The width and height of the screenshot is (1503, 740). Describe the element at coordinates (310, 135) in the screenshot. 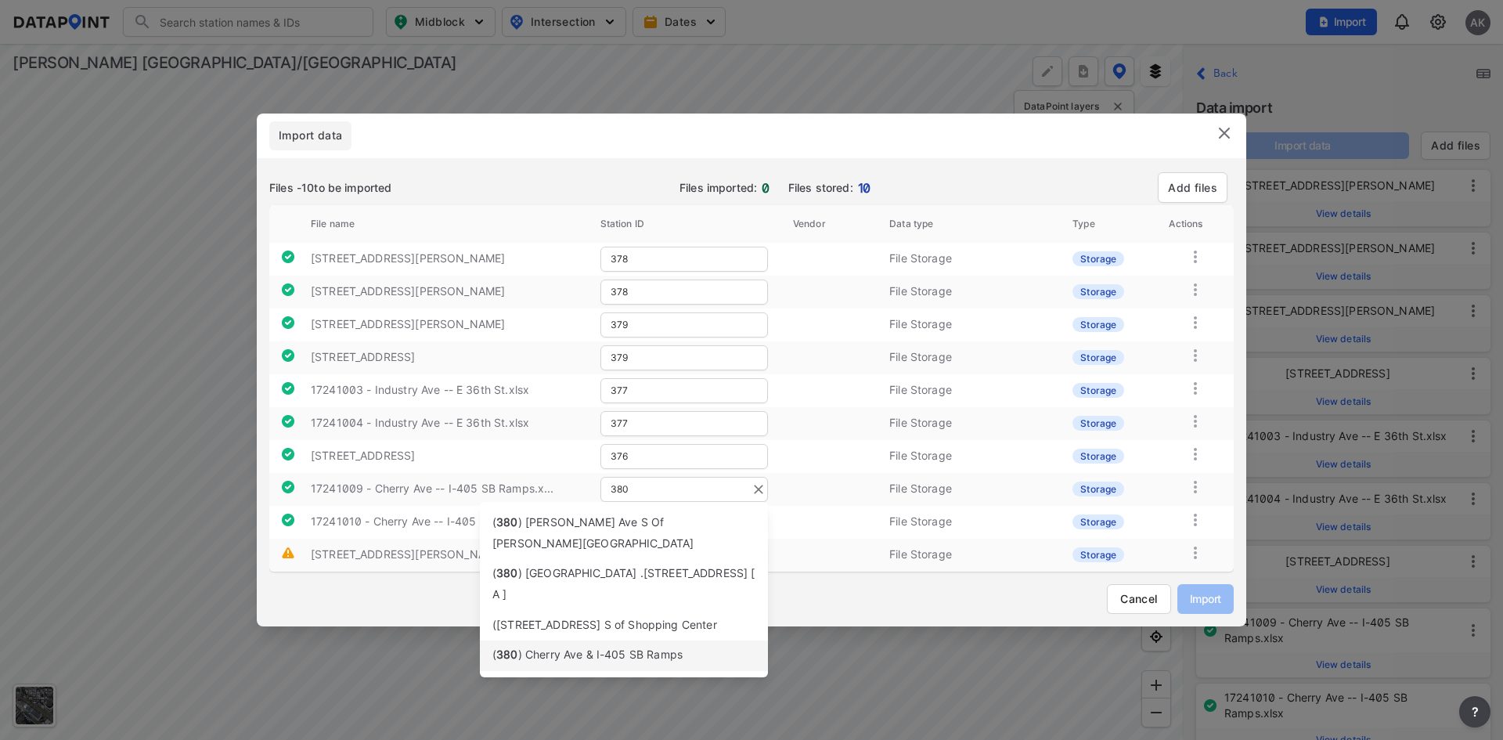

I see `div: full width tabs example` at that location.